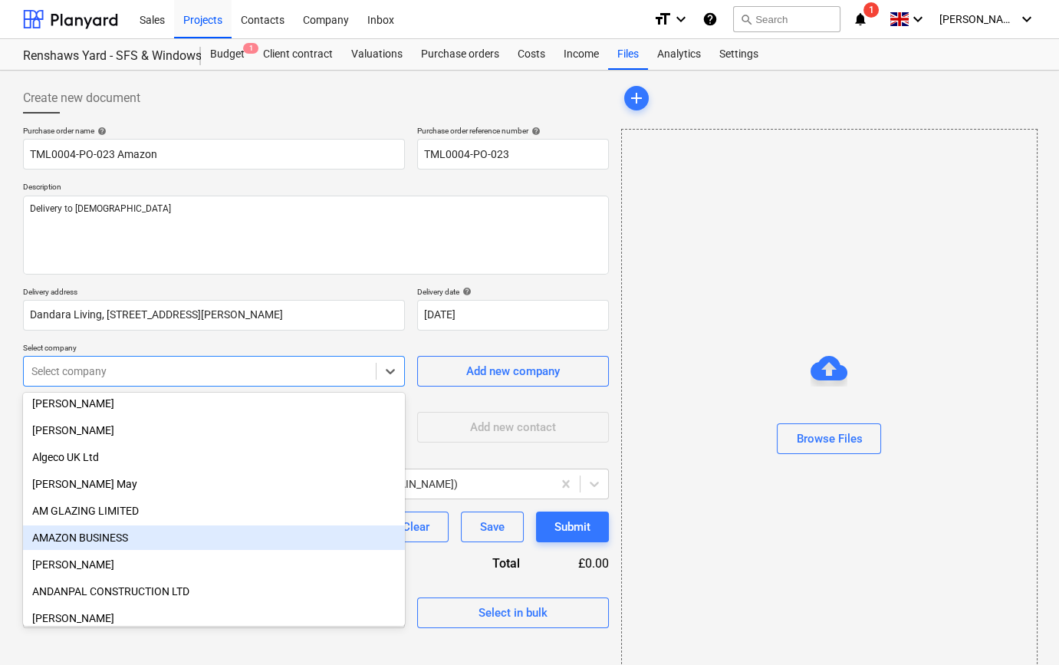 The image size is (1059, 665). What do you see at coordinates (513, 130) in the screenshot?
I see `div: Purchase order reference number` at bounding box center [513, 130].